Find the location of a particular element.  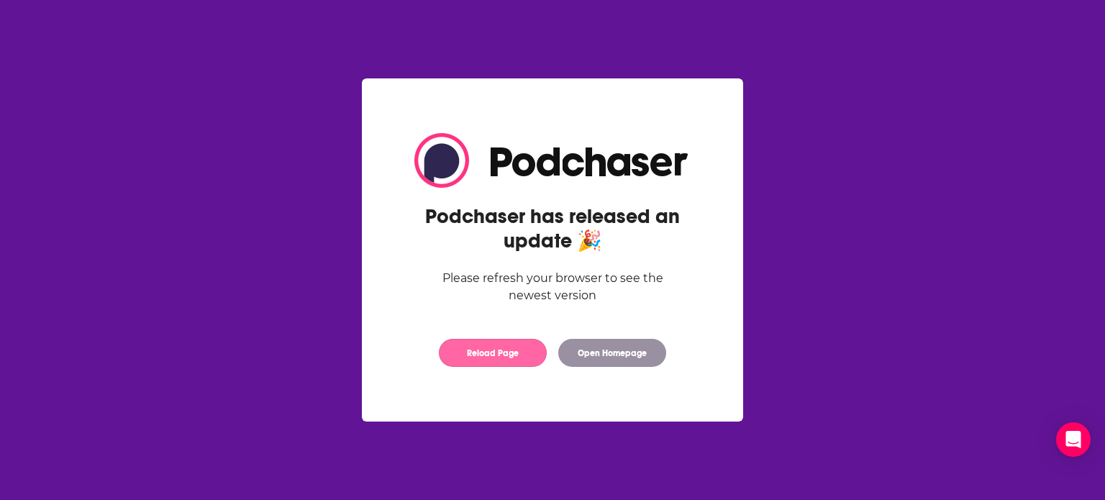

img: Logo is located at coordinates (553, 160).